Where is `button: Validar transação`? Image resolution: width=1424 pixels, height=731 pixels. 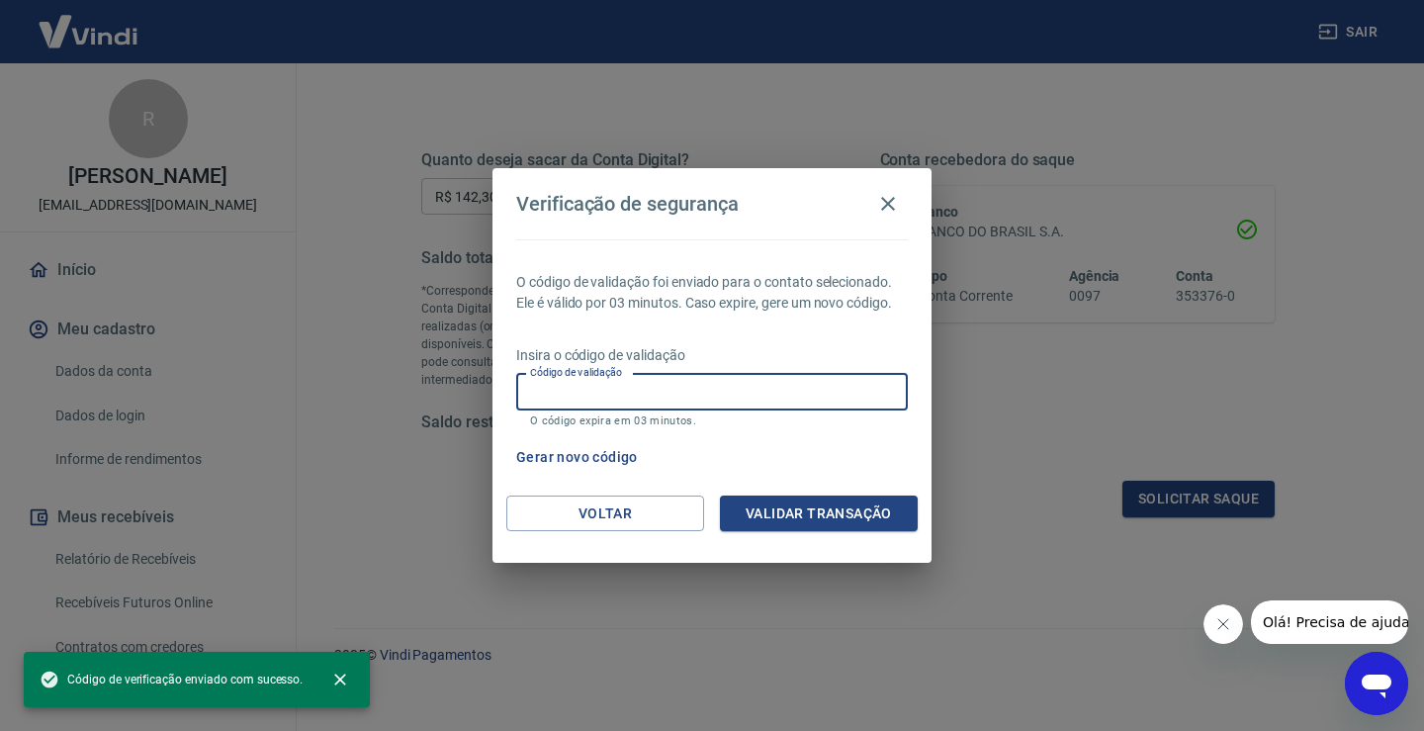 button: Validar transação is located at coordinates (819, 513).